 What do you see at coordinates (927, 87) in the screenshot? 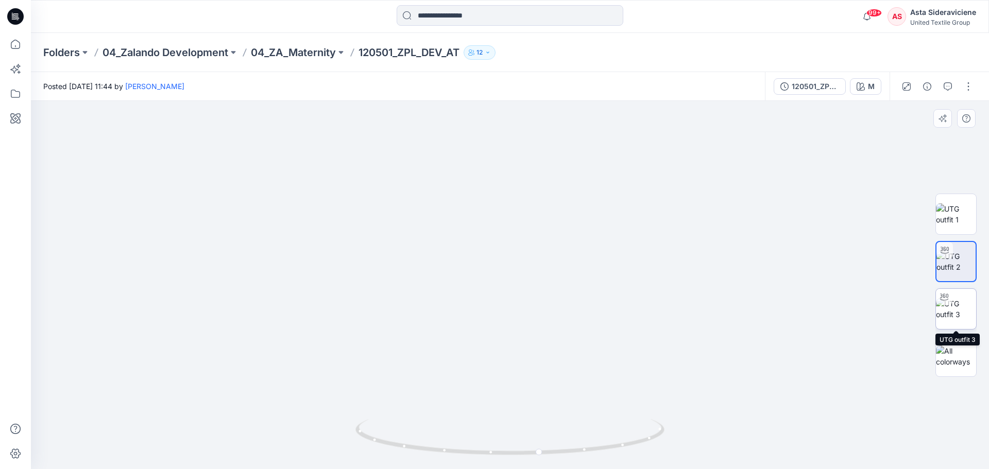
I see `button: Details` at bounding box center [927, 87].